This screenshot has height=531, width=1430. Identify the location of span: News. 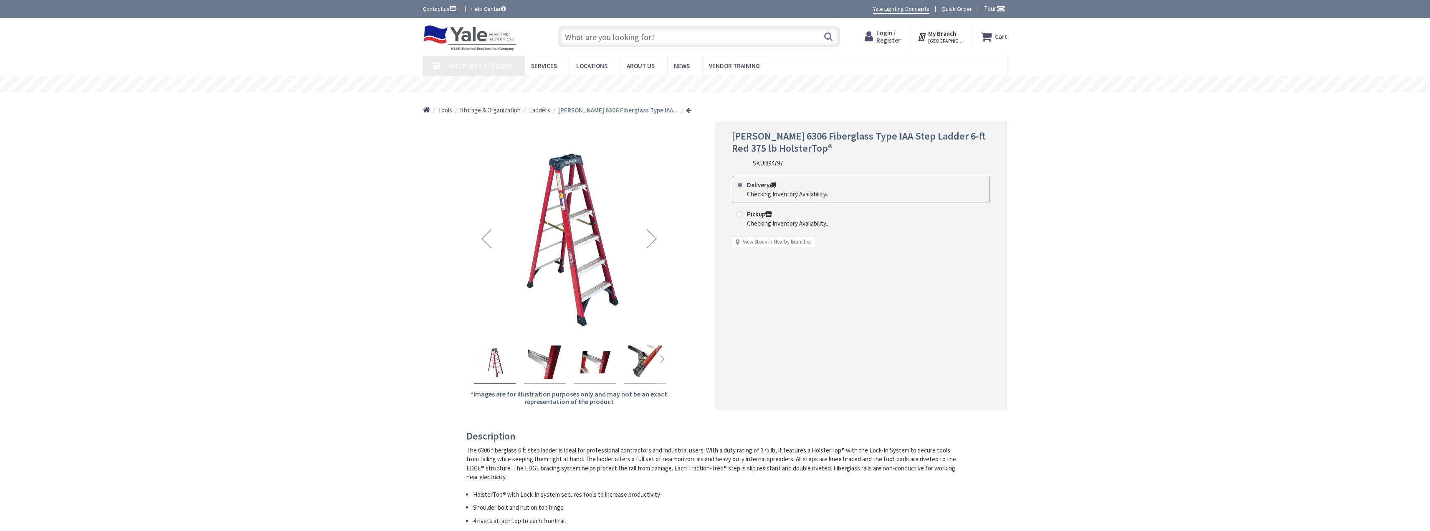
(682, 66).